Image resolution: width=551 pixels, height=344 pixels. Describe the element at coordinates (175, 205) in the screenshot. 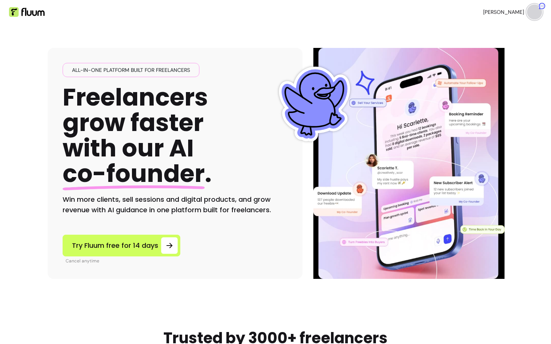

I see `h2: Win more clients, sell sessions and digital products, and grow revenue with AI guidance in one pl...` at that location.